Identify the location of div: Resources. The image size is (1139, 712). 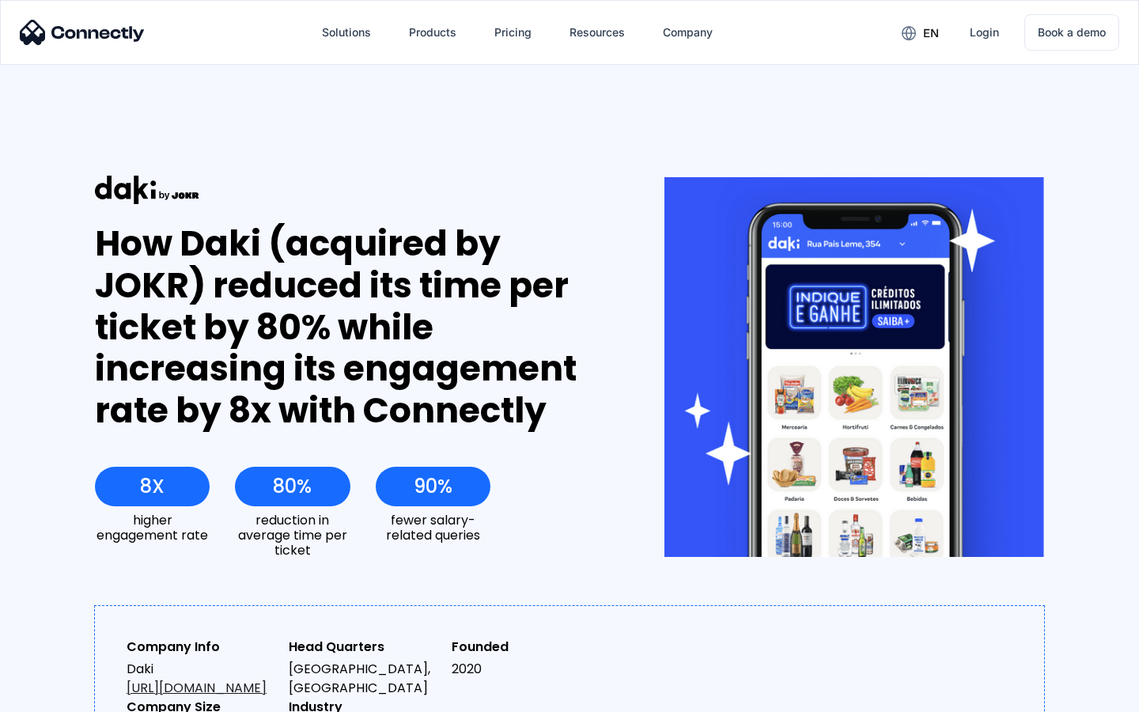
(597, 32).